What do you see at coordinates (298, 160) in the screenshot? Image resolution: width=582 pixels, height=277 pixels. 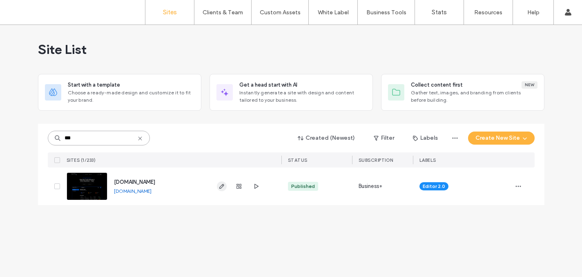 I see `span: STATUS` at bounding box center [298, 160].